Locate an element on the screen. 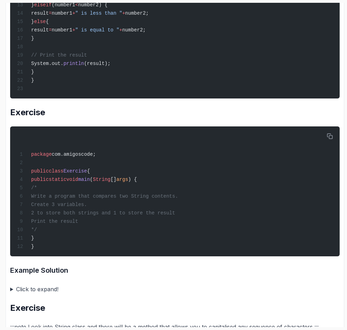  span: println is located at coordinates (73, 64).